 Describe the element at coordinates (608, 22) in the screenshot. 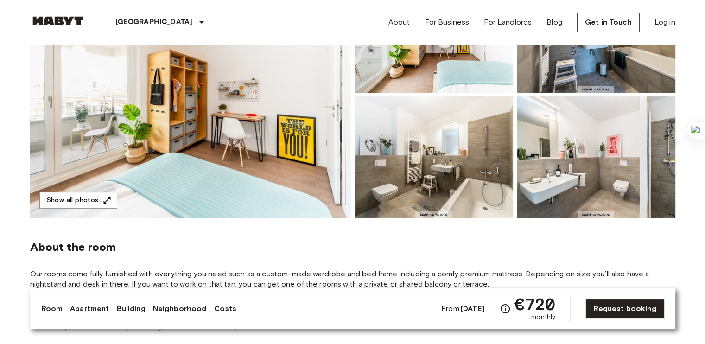

I see `a: Get in Touch` at that location.